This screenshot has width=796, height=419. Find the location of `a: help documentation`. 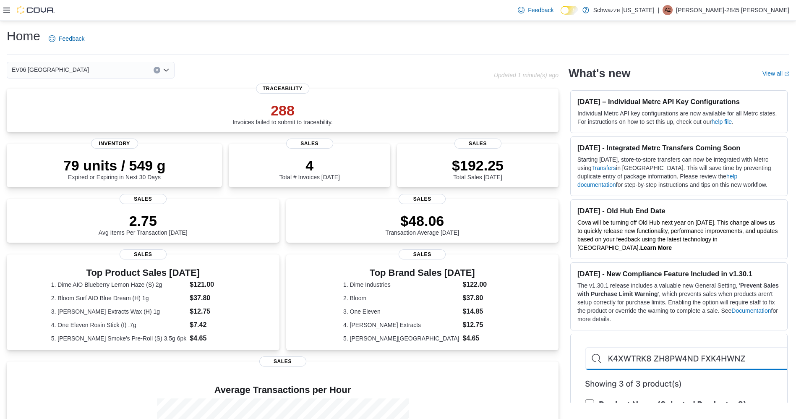

a: help documentation is located at coordinates (657, 180).